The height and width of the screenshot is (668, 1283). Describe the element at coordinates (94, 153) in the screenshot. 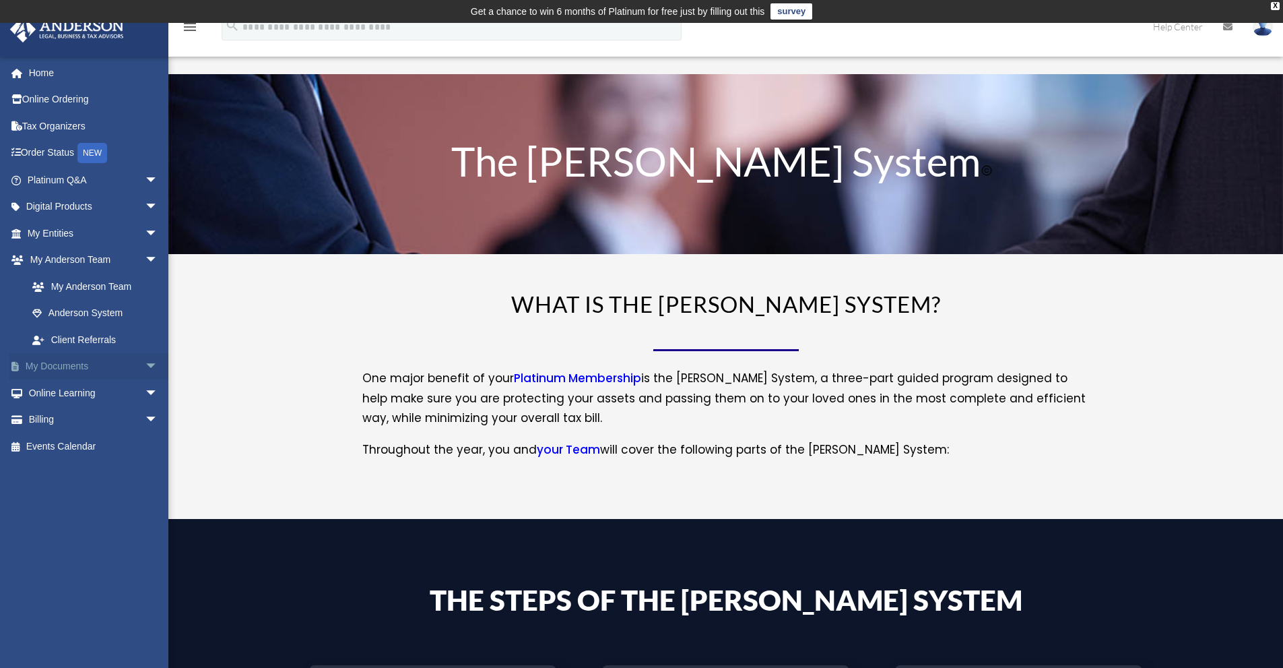

I see `a: Order StatusNEW` at that location.